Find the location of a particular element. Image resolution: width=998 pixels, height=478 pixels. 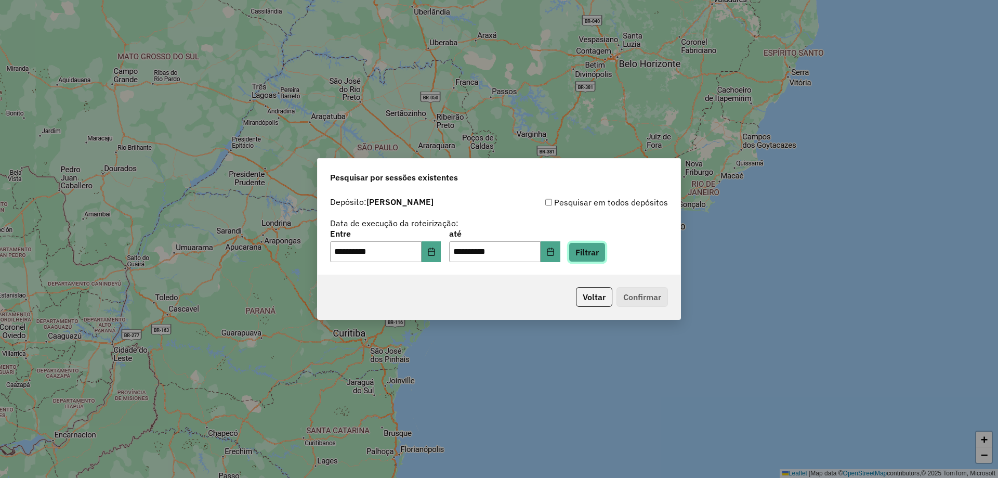

label: até is located at coordinates (504, 233).